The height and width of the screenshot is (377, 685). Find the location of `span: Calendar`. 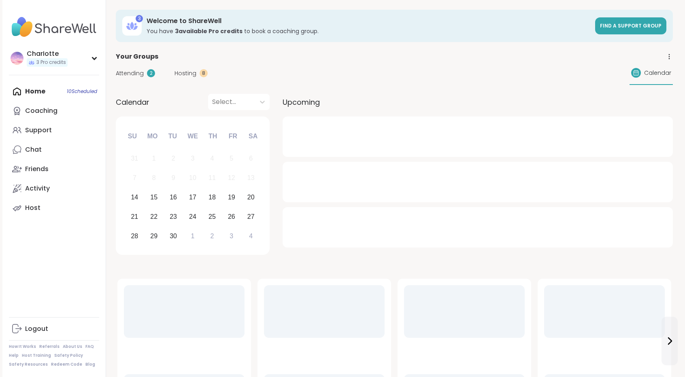

span: Calendar is located at coordinates (657, 73).